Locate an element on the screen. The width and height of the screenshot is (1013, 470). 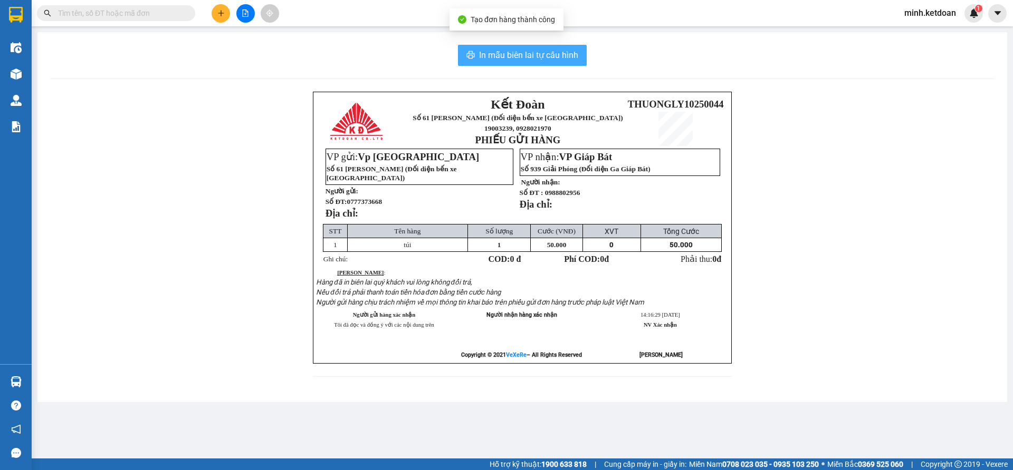
span: VP nhận: is located at coordinates (566, 157).